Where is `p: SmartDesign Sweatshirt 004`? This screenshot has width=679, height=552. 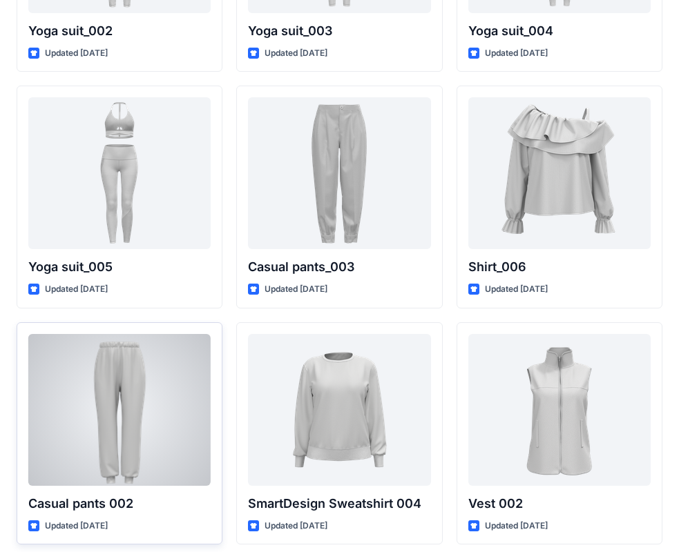 p: SmartDesign Sweatshirt 004 is located at coordinates (339, 504).